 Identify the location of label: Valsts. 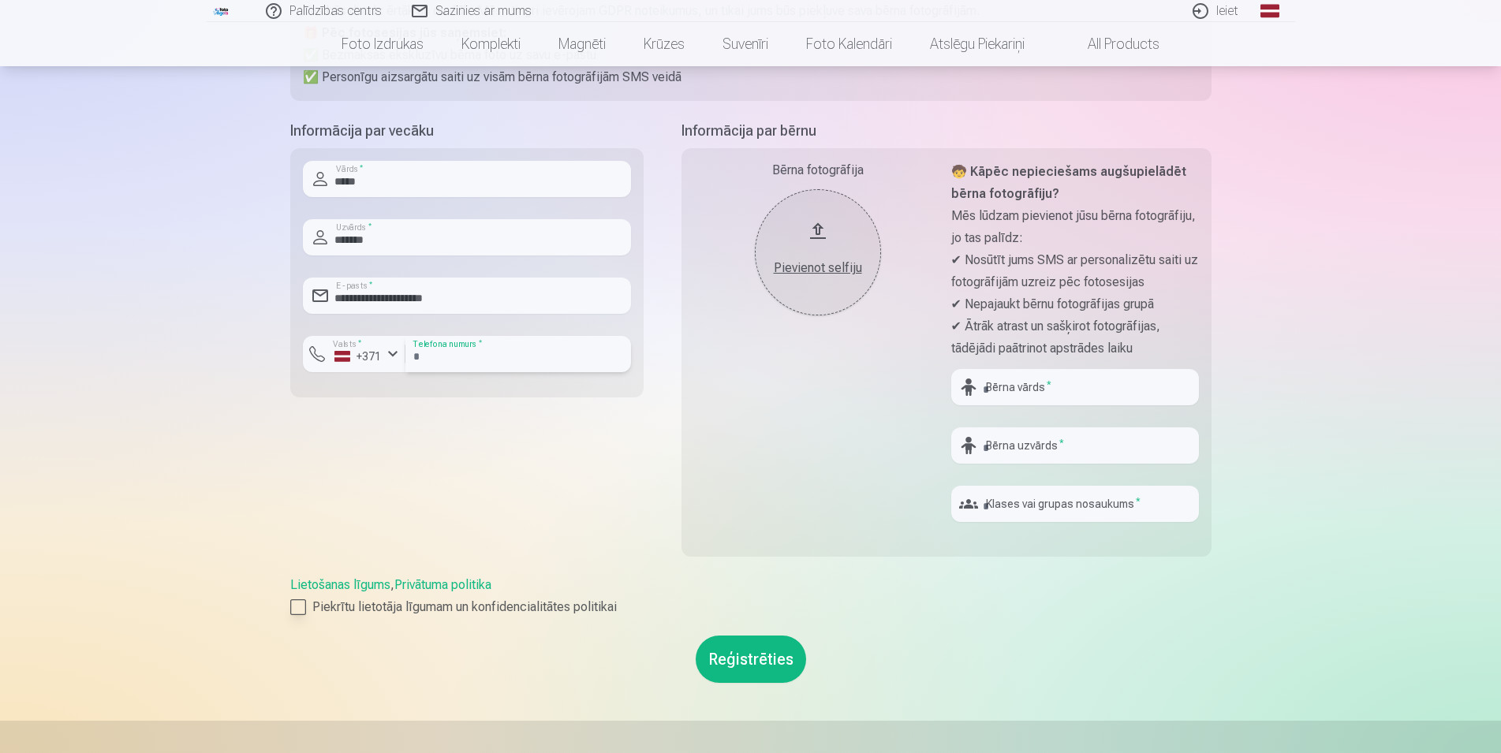
(347, 344).